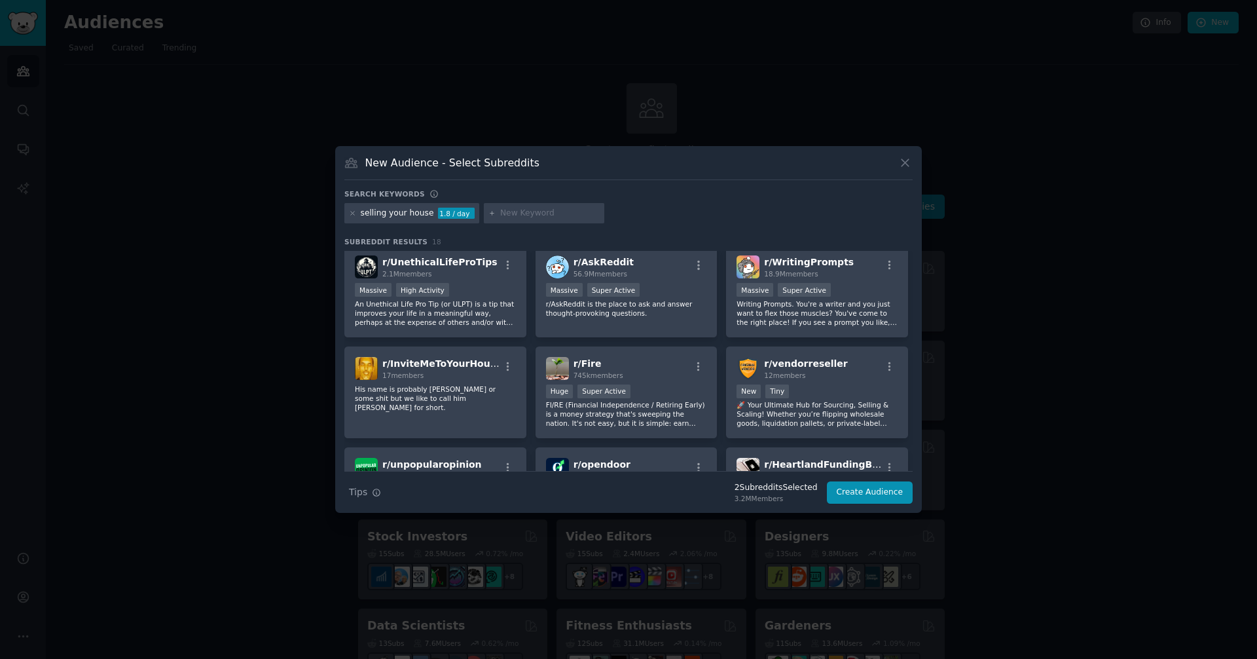 The image size is (1257, 659). What do you see at coordinates (422, 289) in the screenshot?
I see `div: High Activity` at bounding box center [422, 289].